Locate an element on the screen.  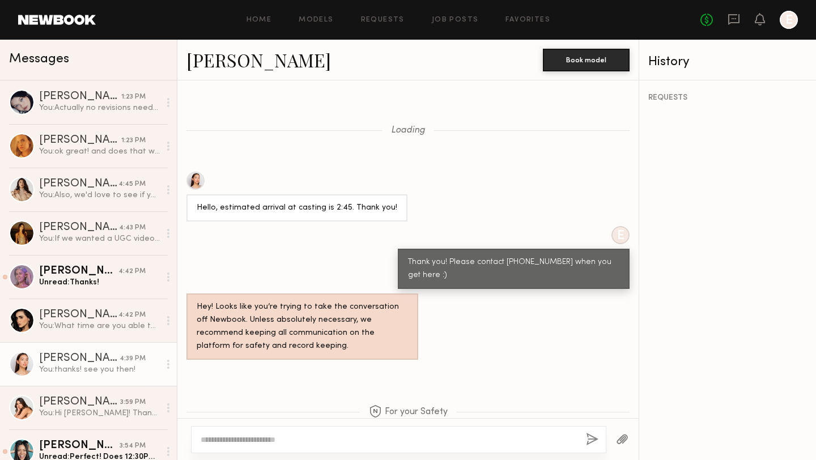
div: 4:45 PM is located at coordinates (132, 184).